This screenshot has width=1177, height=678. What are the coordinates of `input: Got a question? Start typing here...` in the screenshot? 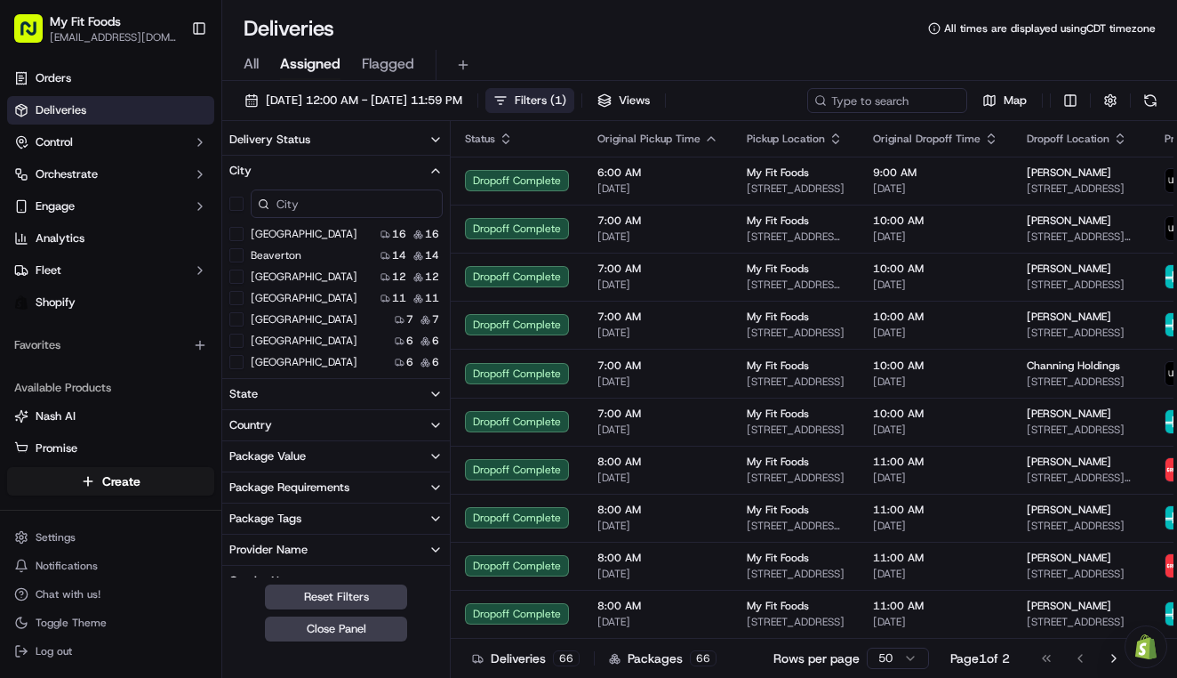 It's located at (183, 124).